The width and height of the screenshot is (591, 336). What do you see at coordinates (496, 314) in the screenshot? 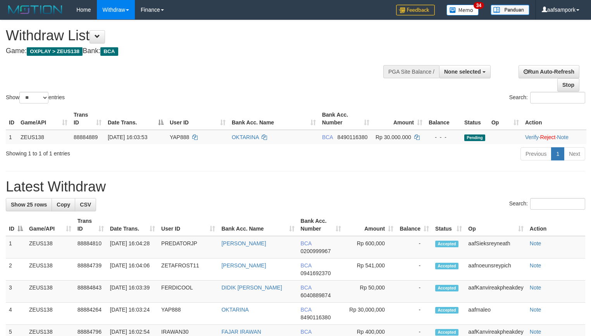
I see `td: aafmaleo` at bounding box center [496, 314].